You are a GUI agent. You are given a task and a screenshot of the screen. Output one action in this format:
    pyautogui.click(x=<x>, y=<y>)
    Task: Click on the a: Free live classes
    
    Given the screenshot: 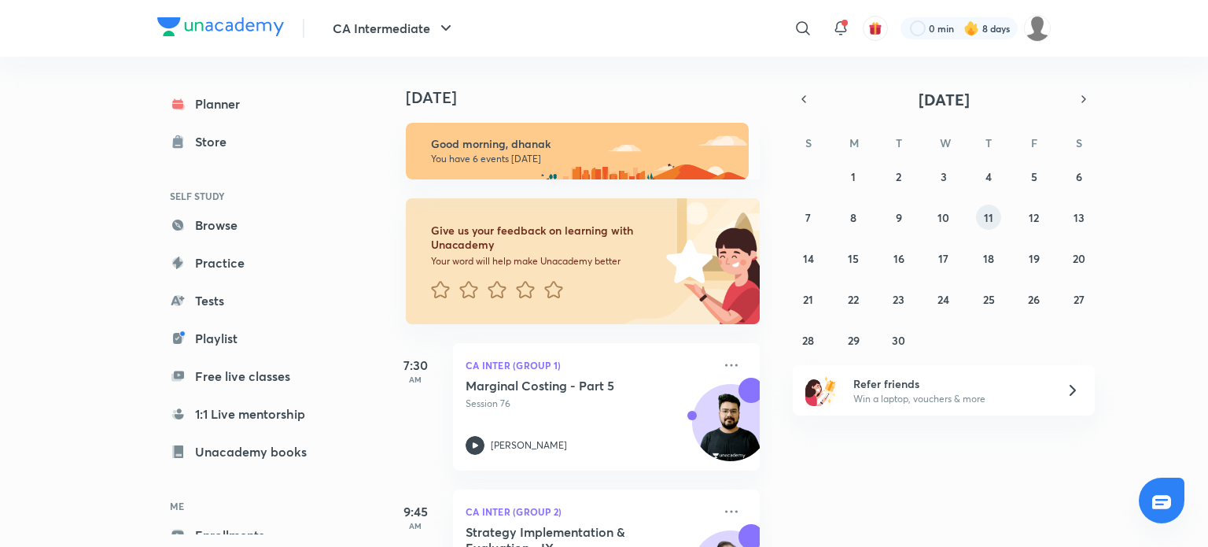 What is the action you would take?
    pyautogui.click(x=249, y=376)
    